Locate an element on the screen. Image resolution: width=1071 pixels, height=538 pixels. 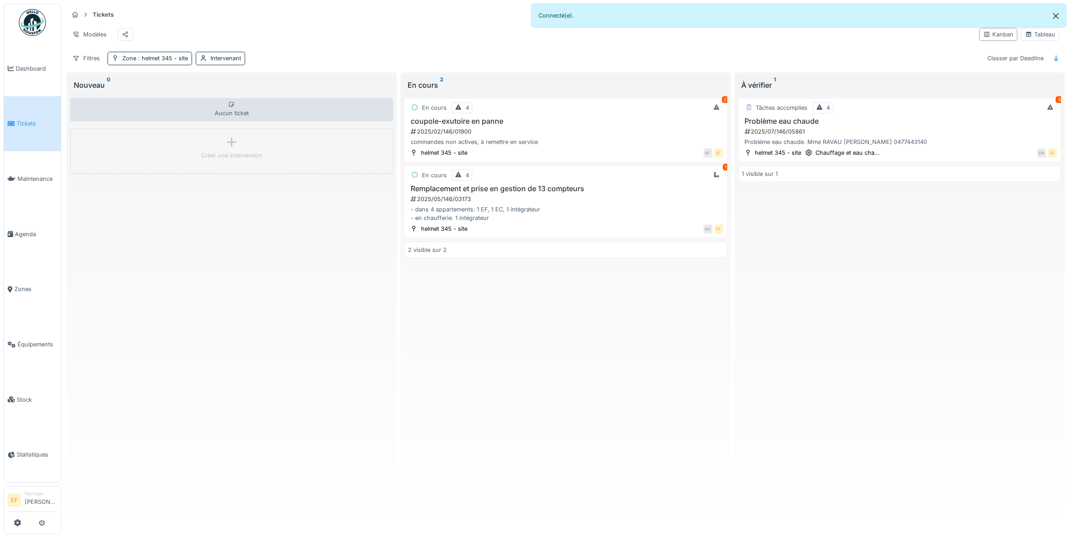
span: Tickets is located at coordinates (37, 123).